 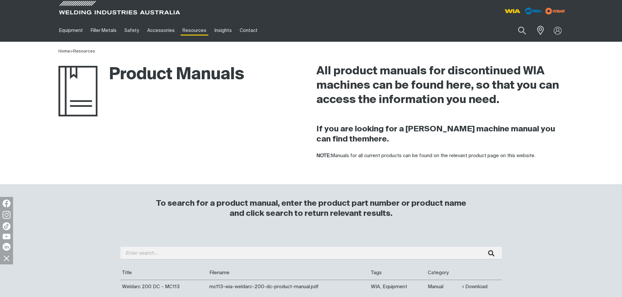 What do you see at coordinates (164, 287) in the screenshot?
I see `td: Weldarc 200 DC - MC113` at bounding box center [164, 287].